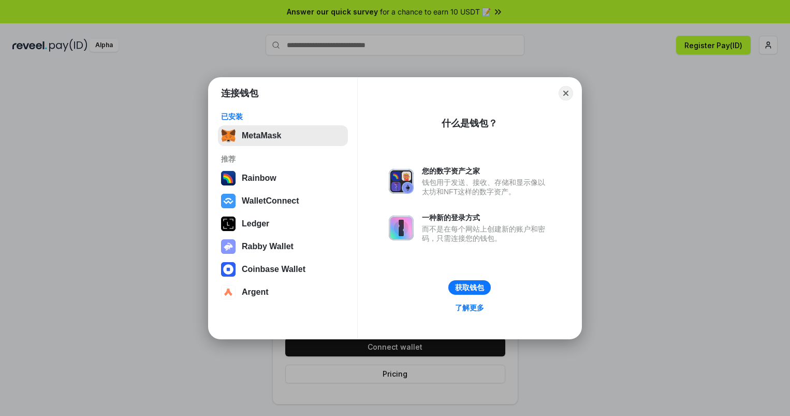  What do you see at coordinates (273, 269) in the screenshot?
I see `div: Coinbase Wallet` at bounding box center [273, 269].